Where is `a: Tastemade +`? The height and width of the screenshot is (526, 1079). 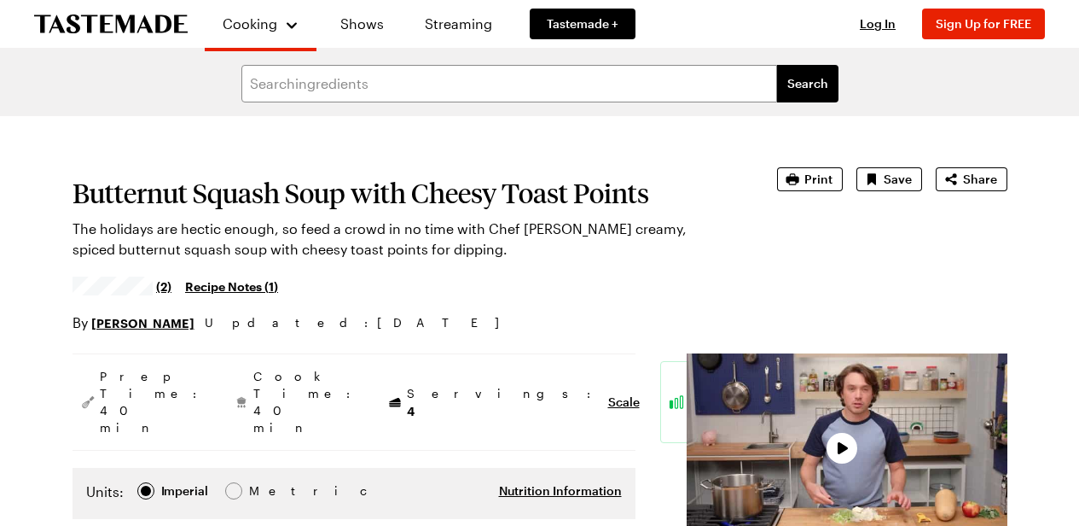
a: Tastemade + is located at coordinates (583, 24).